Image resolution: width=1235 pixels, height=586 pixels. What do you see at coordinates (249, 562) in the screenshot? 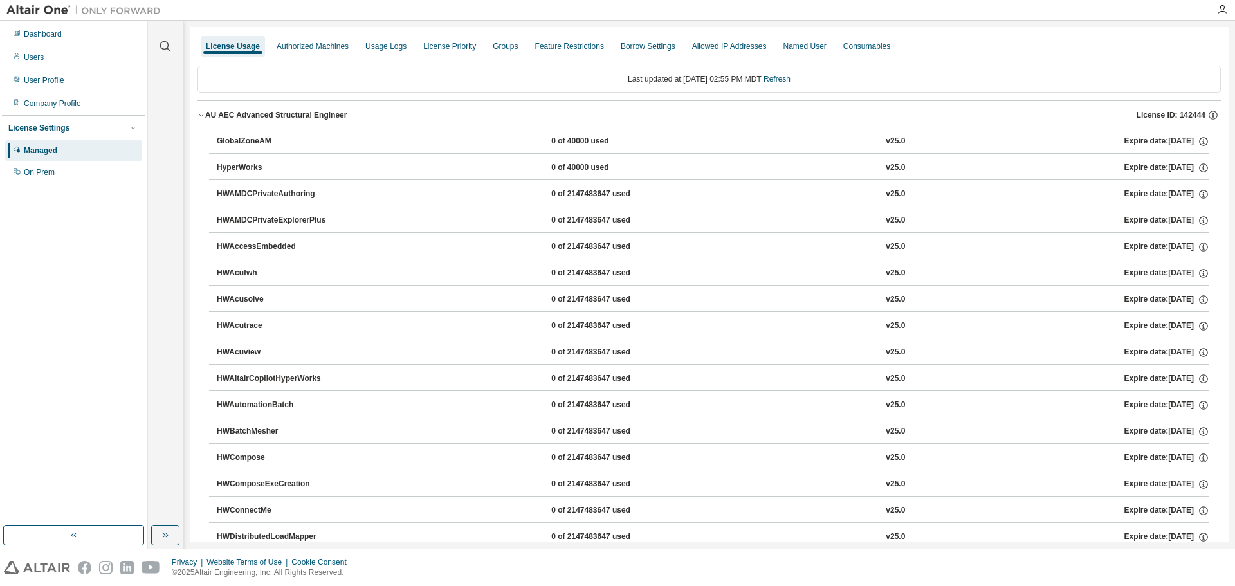
I see `div: Website Terms of Use` at bounding box center [249, 562].